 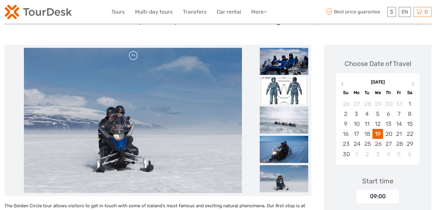 What do you see at coordinates (410, 104) in the screenshot?
I see `div: Choose Saturday, November 1st, 2025` at bounding box center [410, 104].